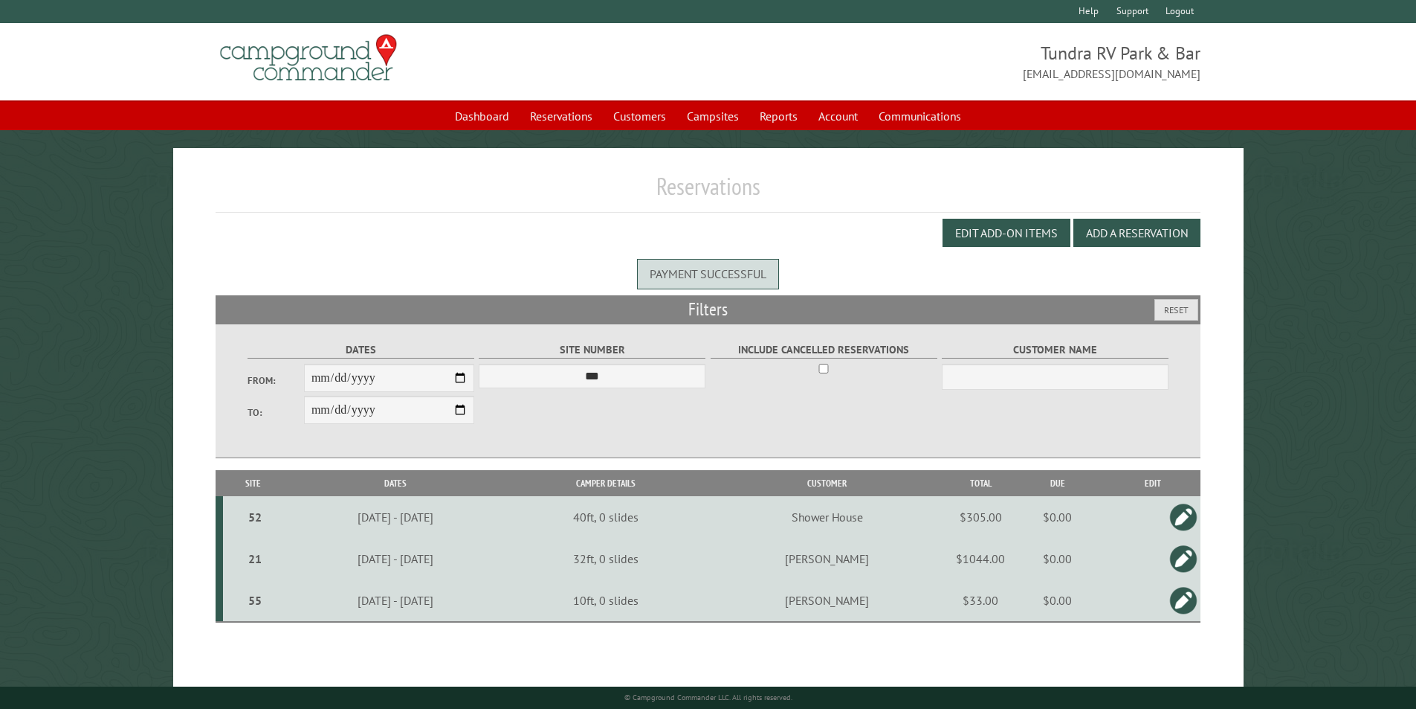  I want to click on td: $305.00, so click(981, 517).